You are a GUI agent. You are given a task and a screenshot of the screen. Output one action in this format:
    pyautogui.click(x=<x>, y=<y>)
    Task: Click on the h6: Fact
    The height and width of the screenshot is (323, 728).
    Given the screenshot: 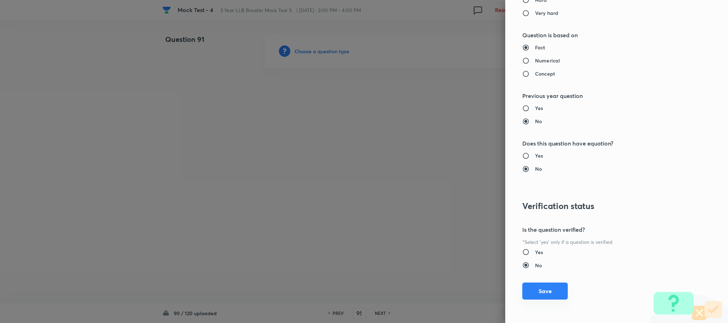 What is the action you would take?
    pyautogui.click(x=540, y=47)
    